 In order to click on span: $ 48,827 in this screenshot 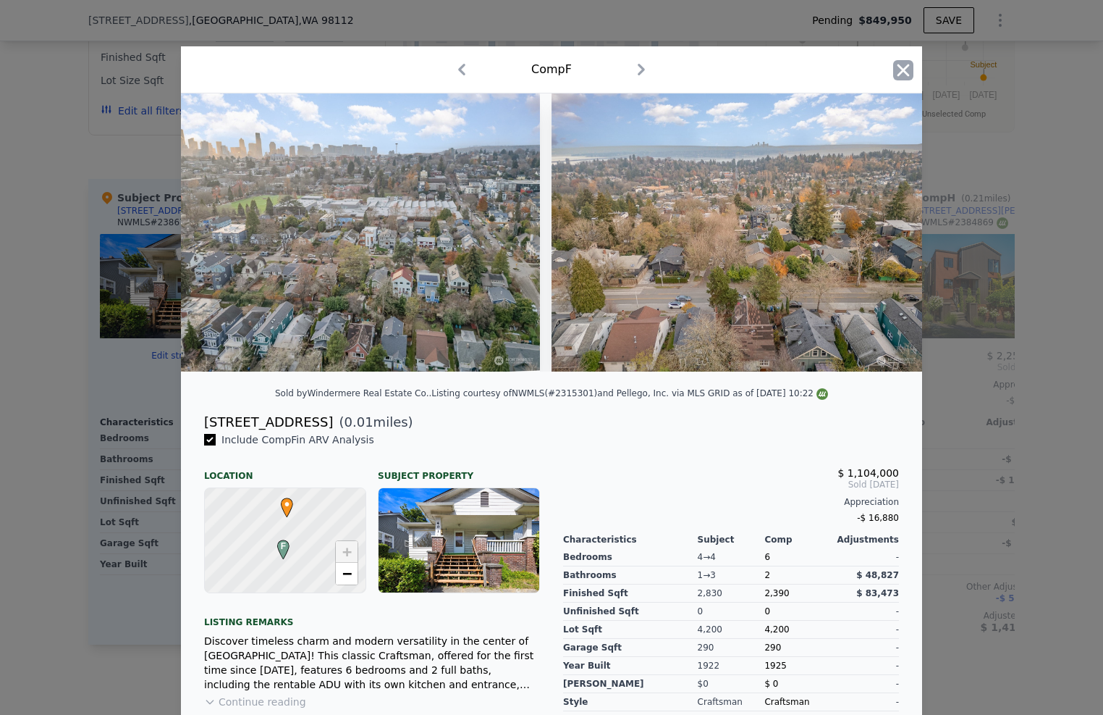, I will do `click(877, 575)`.